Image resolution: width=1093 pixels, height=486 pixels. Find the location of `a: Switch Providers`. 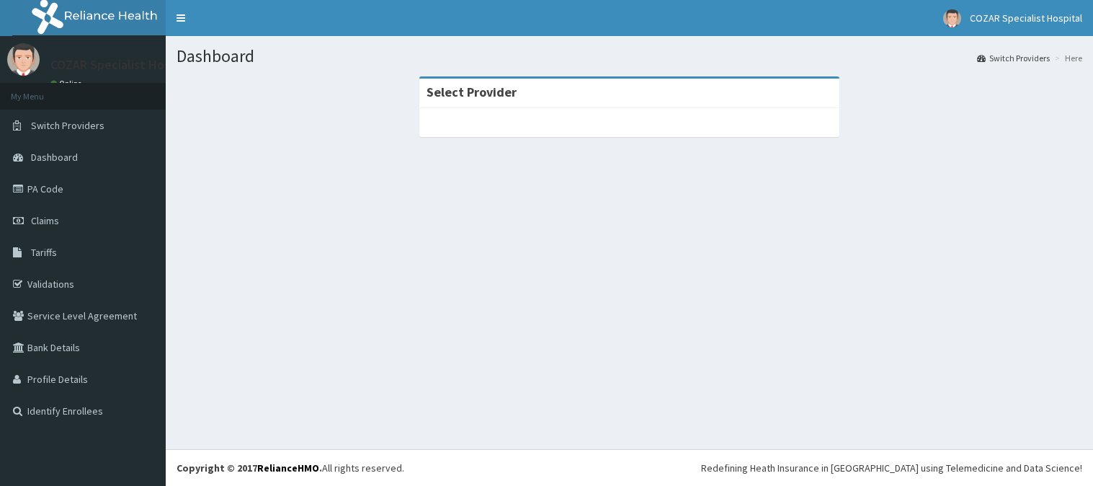

a: Switch Providers is located at coordinates (1013, 58).